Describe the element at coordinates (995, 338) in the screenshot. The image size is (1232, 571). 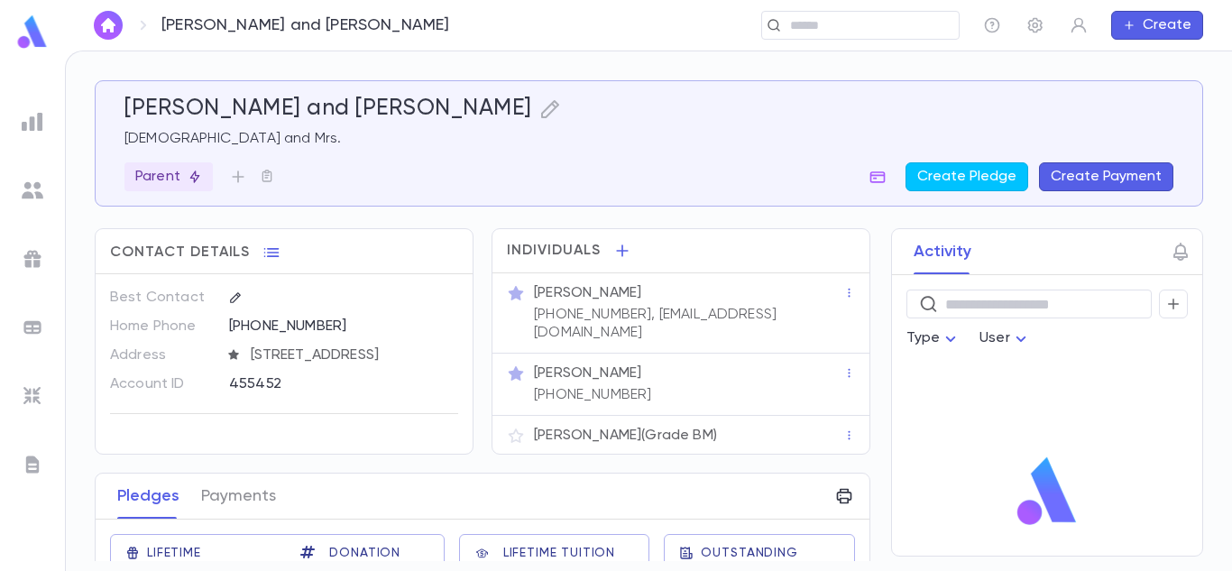
I see `span: User` at that location.